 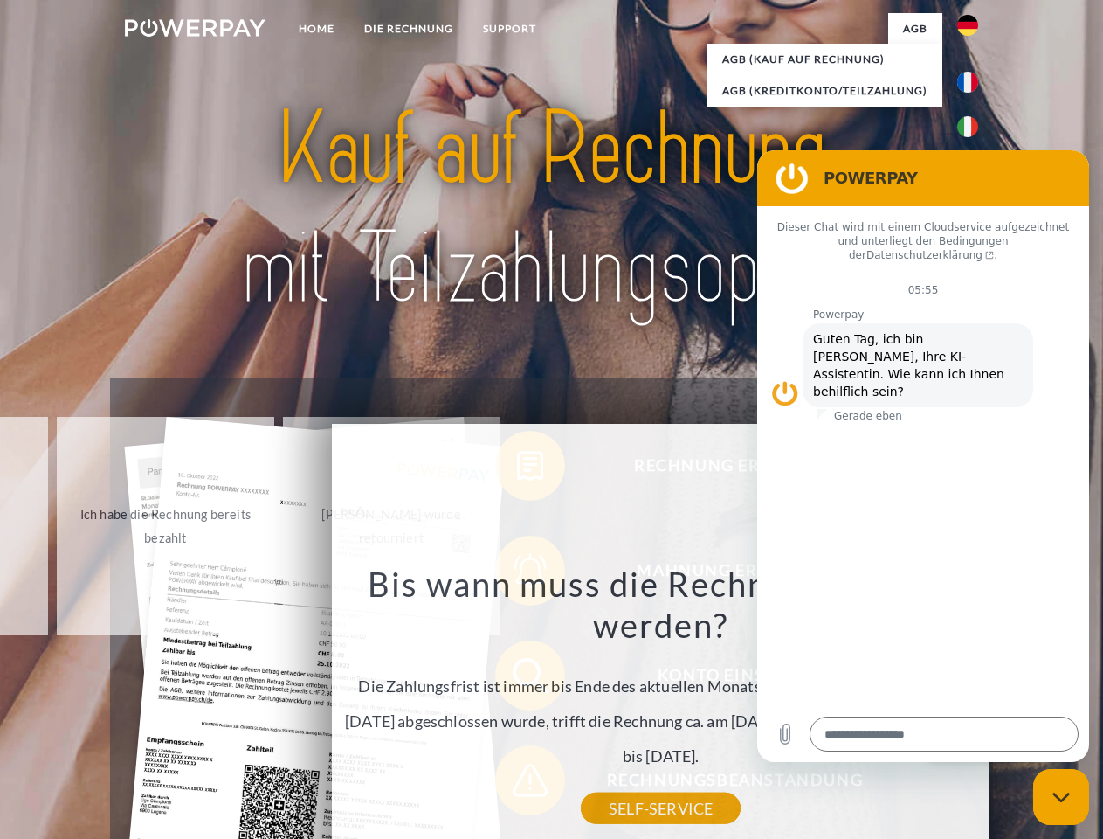 I want to click on a: DIE RECHNUNG, so click(x=409, y=29).